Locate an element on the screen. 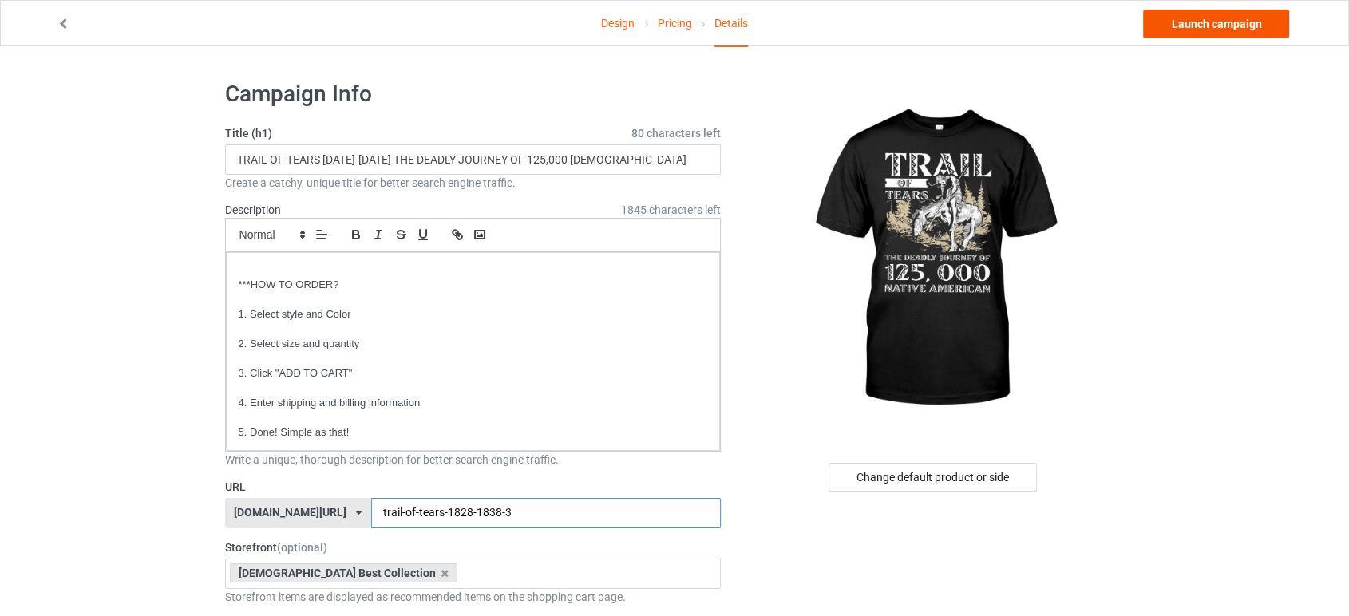 The image size is (1349, 616). a: Design is located at coordinates (618, 23).